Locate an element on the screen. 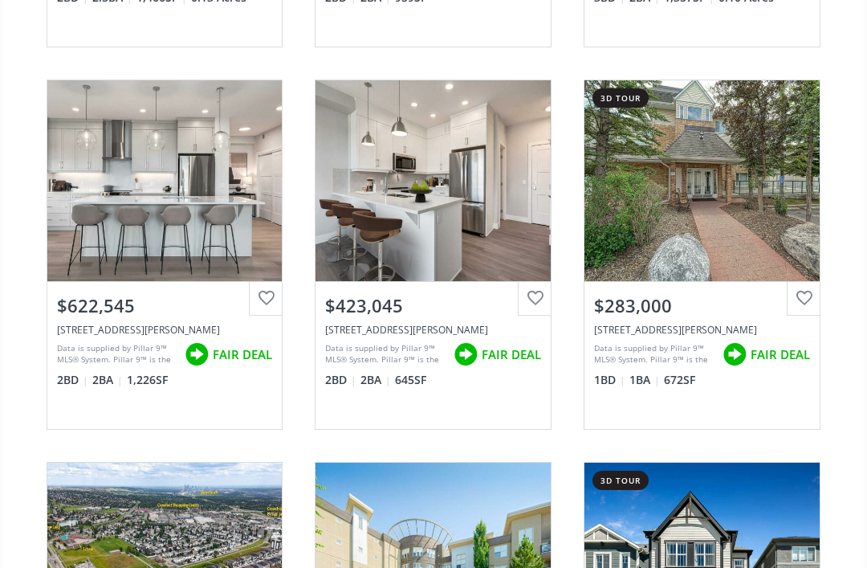 The image size is (867, 568). div: 63 Arbour Lake Court NW #1418, Calgary, AB X0X 0X0 is located at coordinates (433, 329).